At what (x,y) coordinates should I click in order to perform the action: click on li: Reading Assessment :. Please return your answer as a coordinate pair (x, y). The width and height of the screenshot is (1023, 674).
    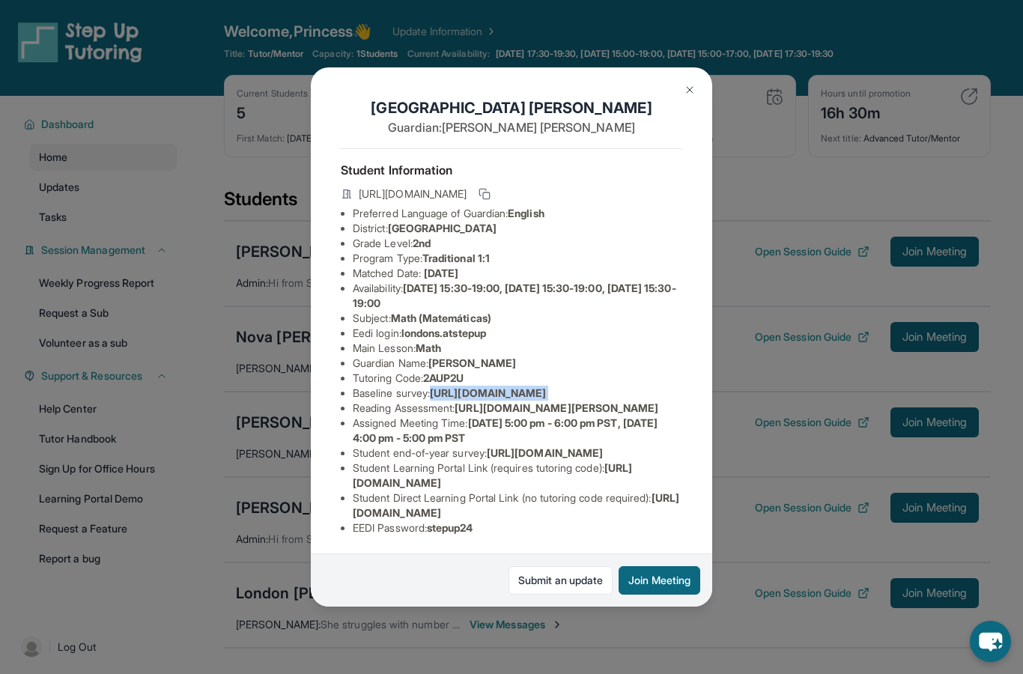
    Looking at the image, I should click on (517, 408).